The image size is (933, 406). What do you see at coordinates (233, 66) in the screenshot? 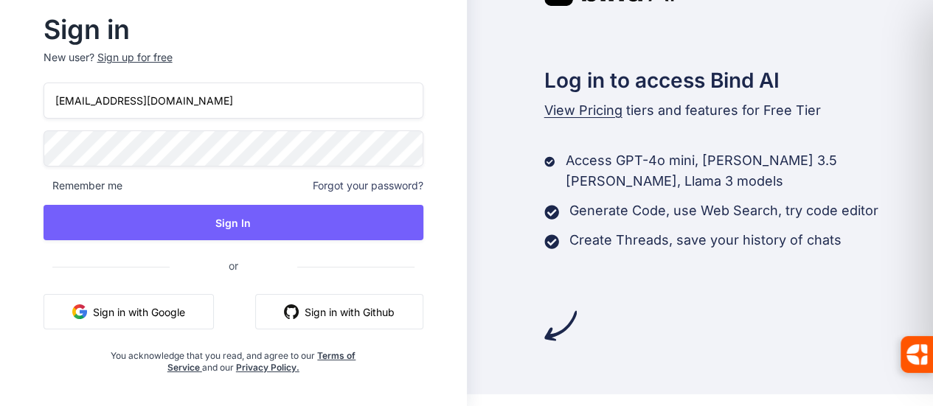
I see `p: New user?` at bounding box center [233, 66].